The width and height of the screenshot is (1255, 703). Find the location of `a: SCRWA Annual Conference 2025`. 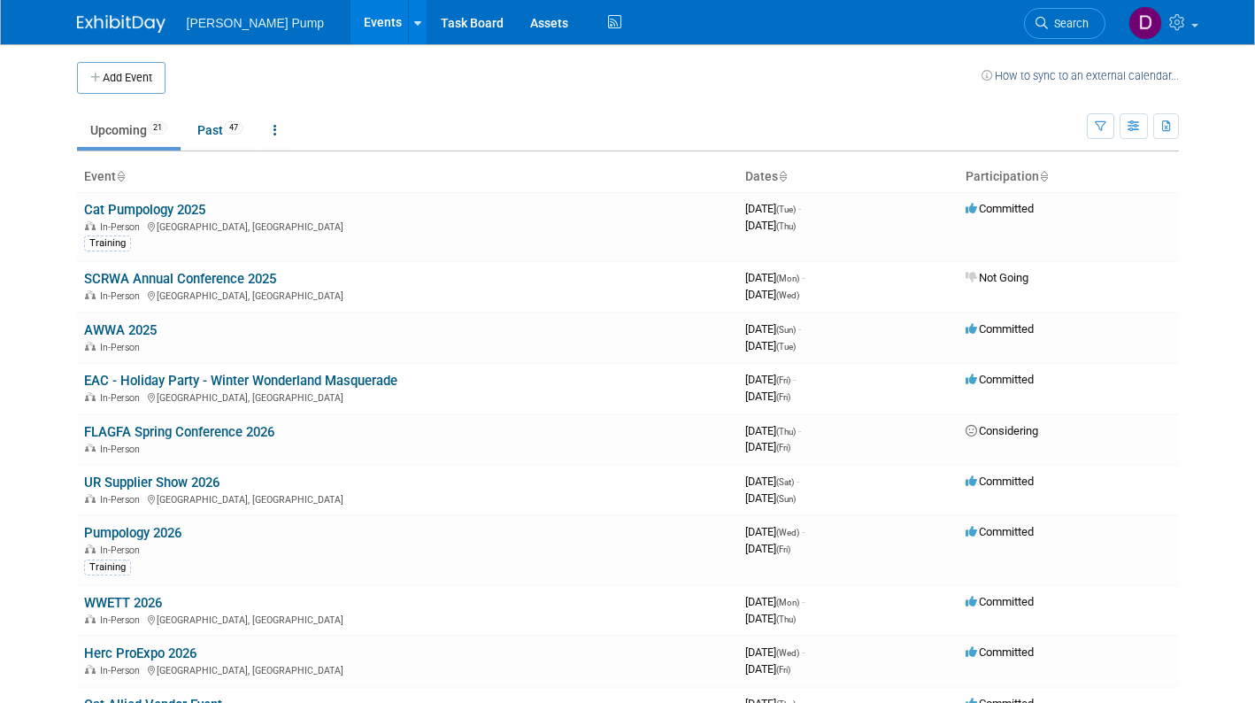

a: SCRWA Annual Conference 2025 is located at coordinates (180, 279).